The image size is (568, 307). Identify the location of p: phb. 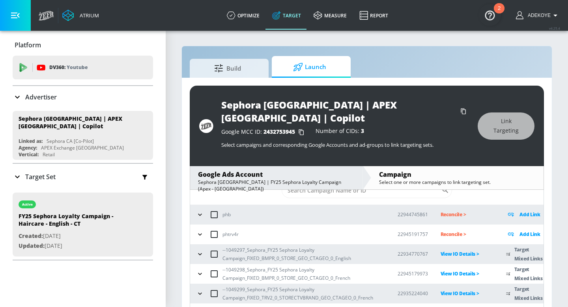
(226, 214).